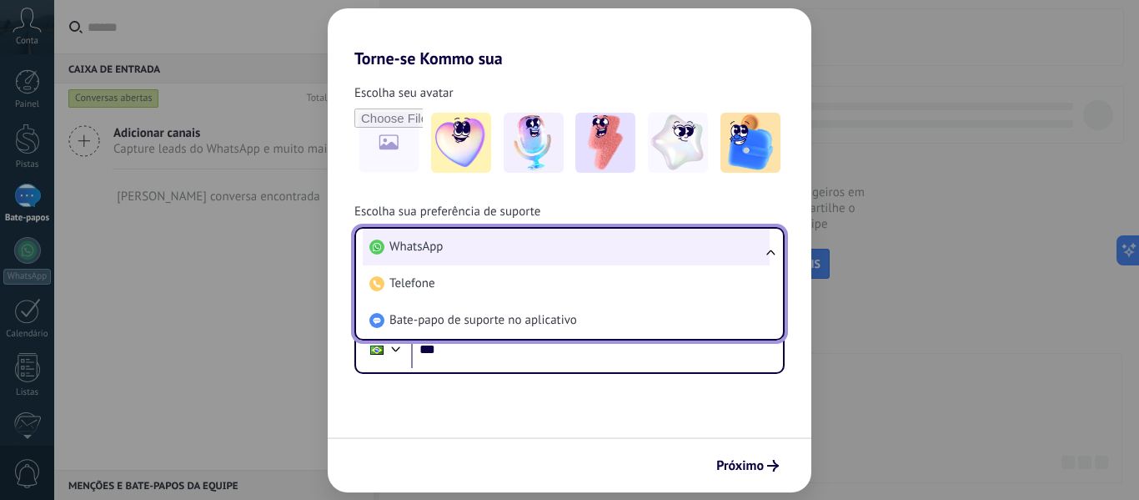 The image size is (1139, 500). What do you see at coordinates (678, 143) in the screenshot?
I see `img: -4.jpeg` at bounding box center [678, 143].